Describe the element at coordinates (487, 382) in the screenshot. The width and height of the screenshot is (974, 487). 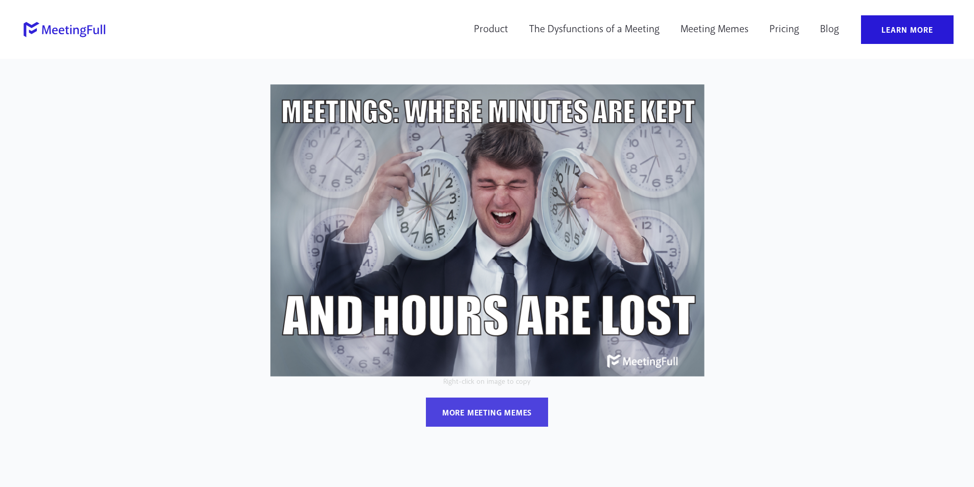
I see `p: Right-click on image to copy` at that location.